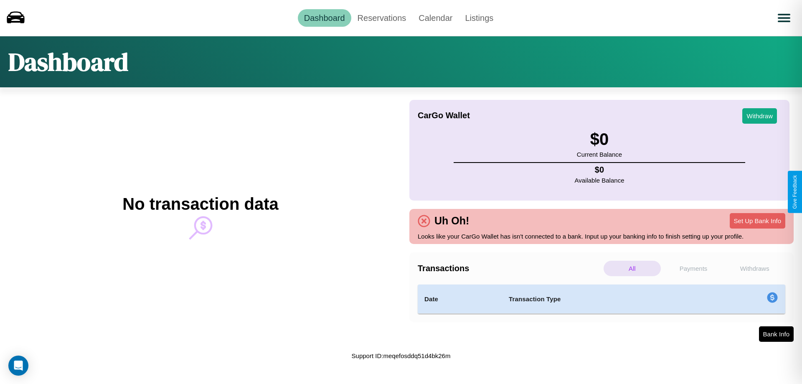  Describe the element at coordinates (460, 299) in the screenshot. I see `h4: Date` at that location.